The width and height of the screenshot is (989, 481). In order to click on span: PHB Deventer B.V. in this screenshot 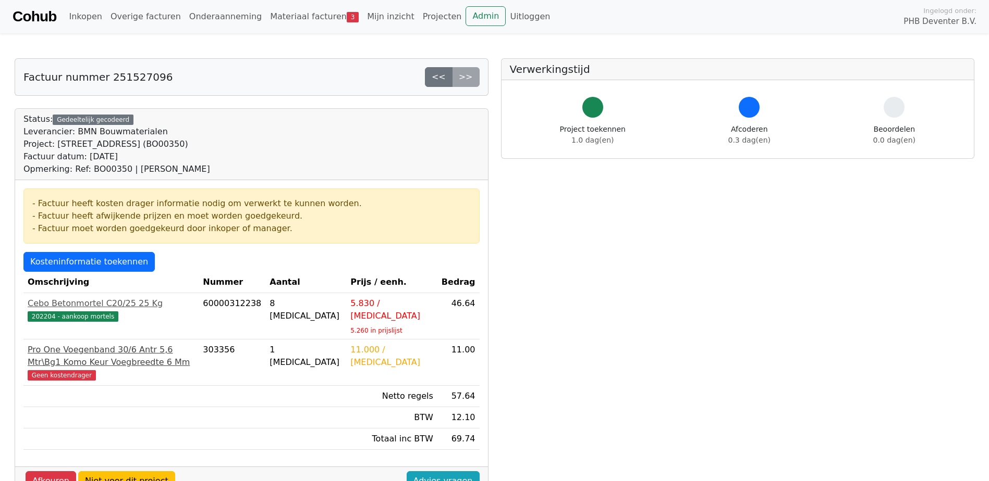, I will do `click(940, 21)`.